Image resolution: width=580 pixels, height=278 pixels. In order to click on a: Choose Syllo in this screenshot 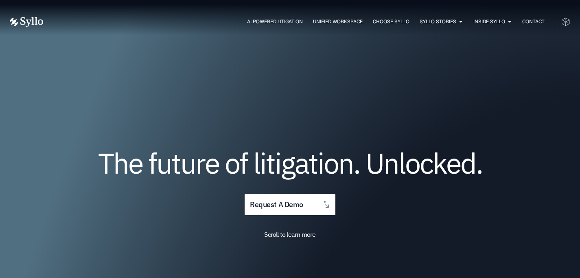, I will do `click(391, 22)`.